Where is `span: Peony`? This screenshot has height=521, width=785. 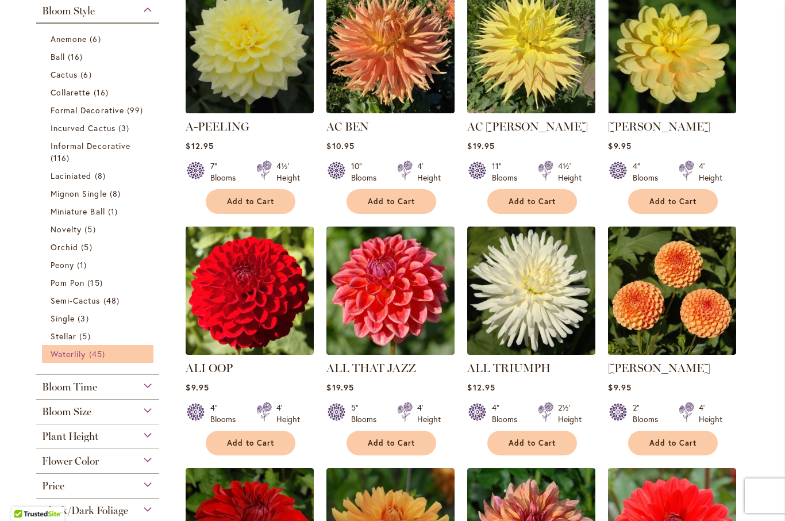 span: Peony is located at coordinates (62, 264).